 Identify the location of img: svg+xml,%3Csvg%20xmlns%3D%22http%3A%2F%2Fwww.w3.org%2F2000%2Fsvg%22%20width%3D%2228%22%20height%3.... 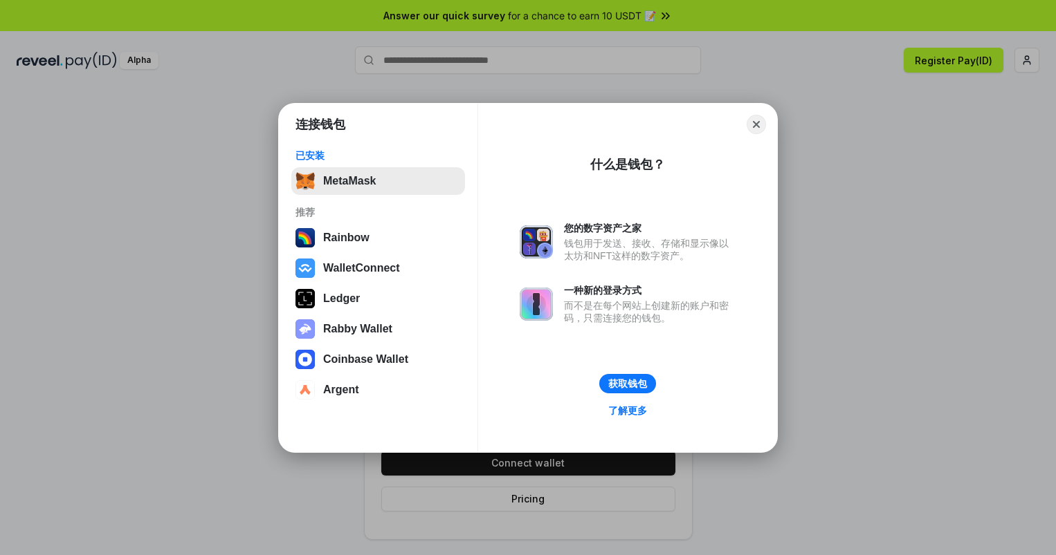
(305, 299).